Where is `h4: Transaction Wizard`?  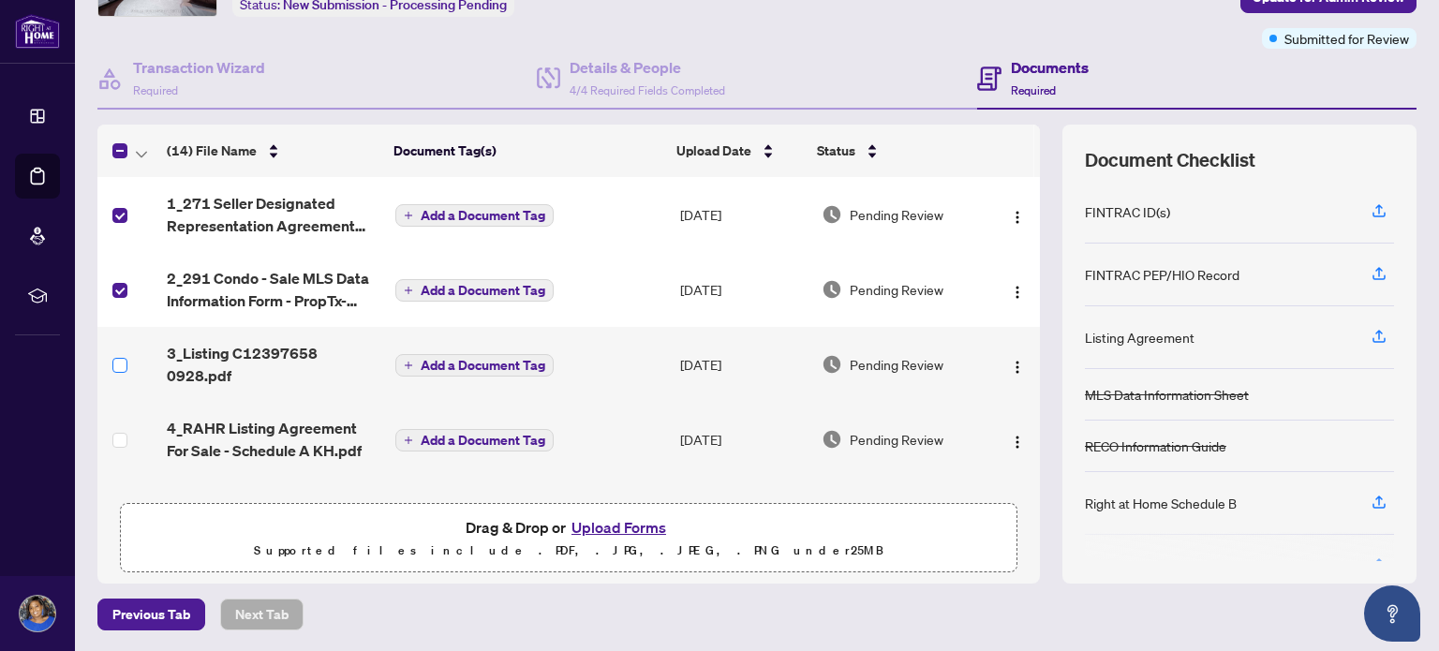
h4: Transaction Wizard is located at coordinates (199, 67).